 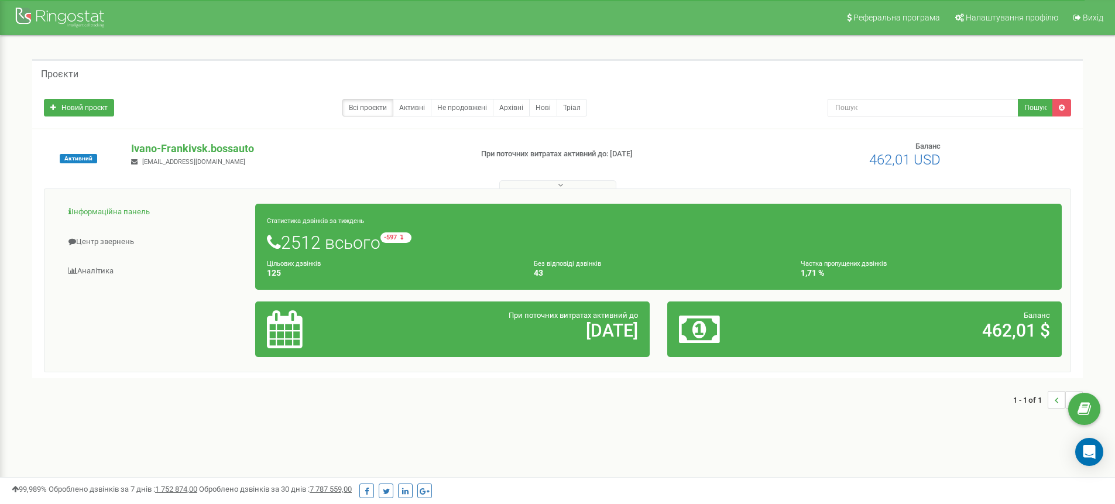 I want to click on h4: 43, so click(x=658, y=273).